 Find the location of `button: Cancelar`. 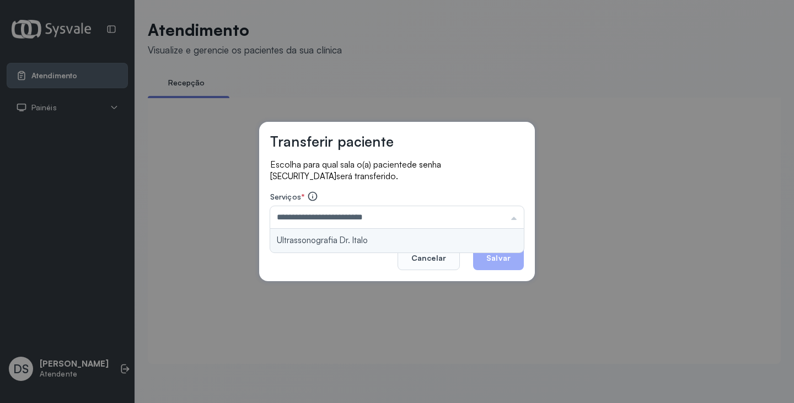

button: Cancelar is located at coordinates (428, 258).